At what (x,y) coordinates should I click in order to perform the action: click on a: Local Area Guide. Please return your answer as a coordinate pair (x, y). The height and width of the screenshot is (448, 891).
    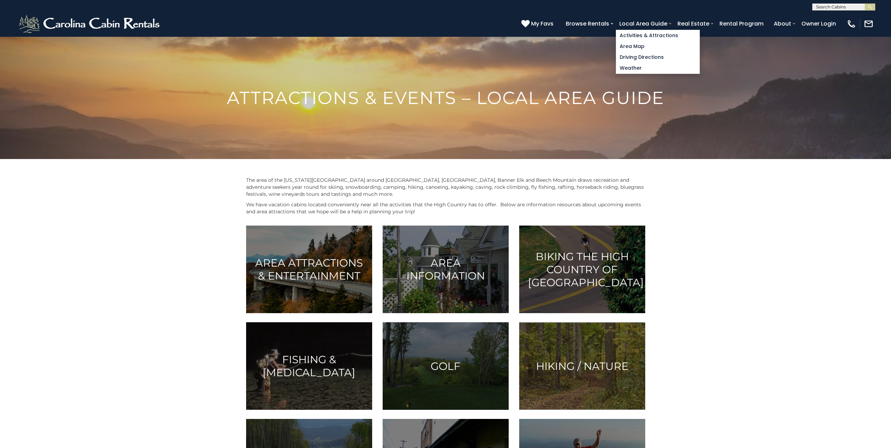
    Looking at the image, I should click on (643, 23).